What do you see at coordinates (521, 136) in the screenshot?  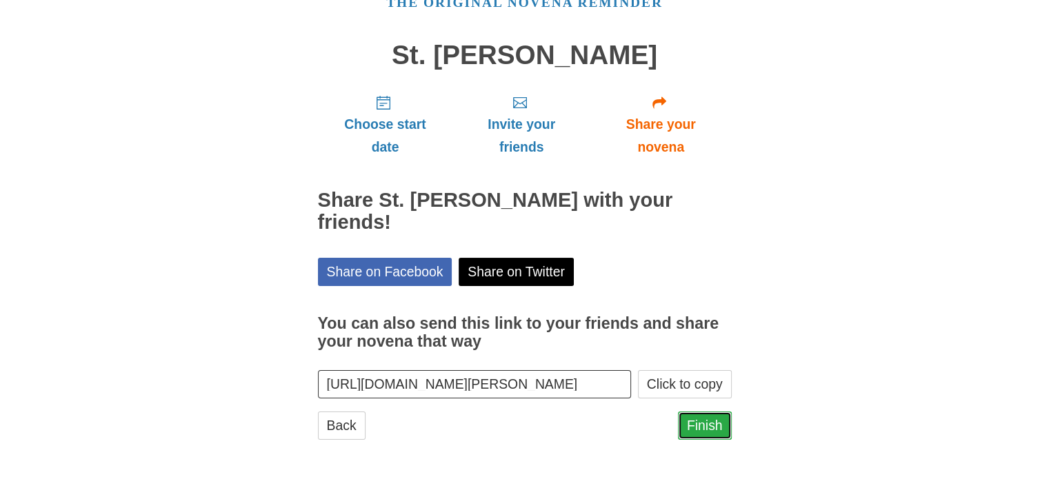 I see `span: Invite your friends` at bounding box center [521, 136].